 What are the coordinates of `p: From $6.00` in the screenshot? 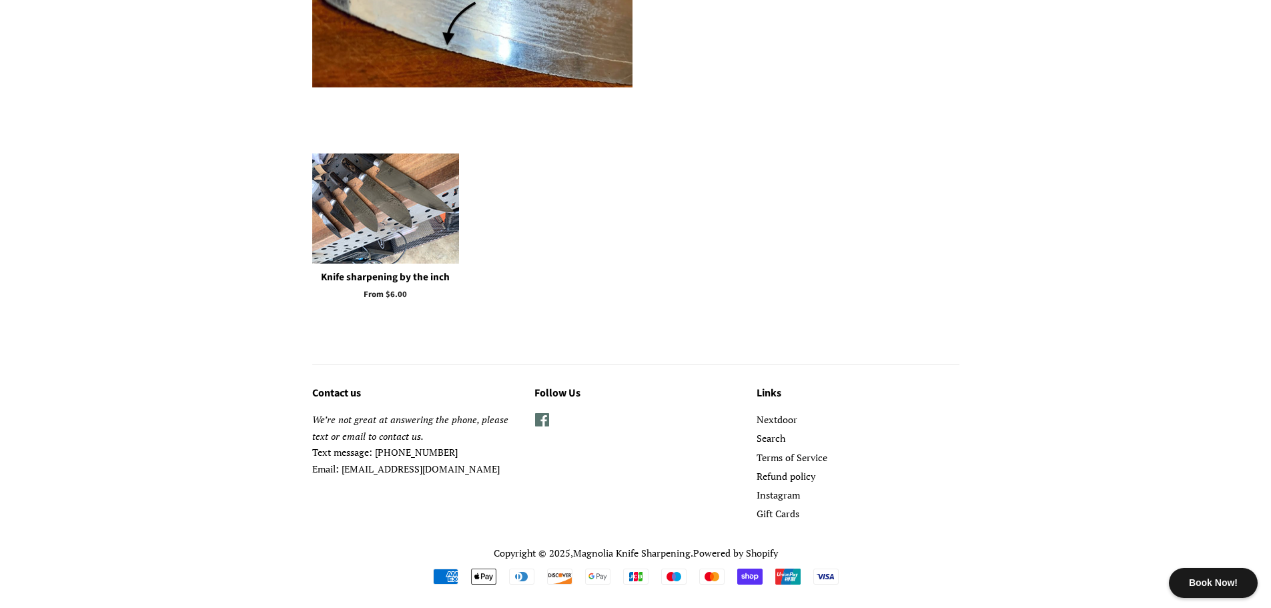 It's located at (386, 294).